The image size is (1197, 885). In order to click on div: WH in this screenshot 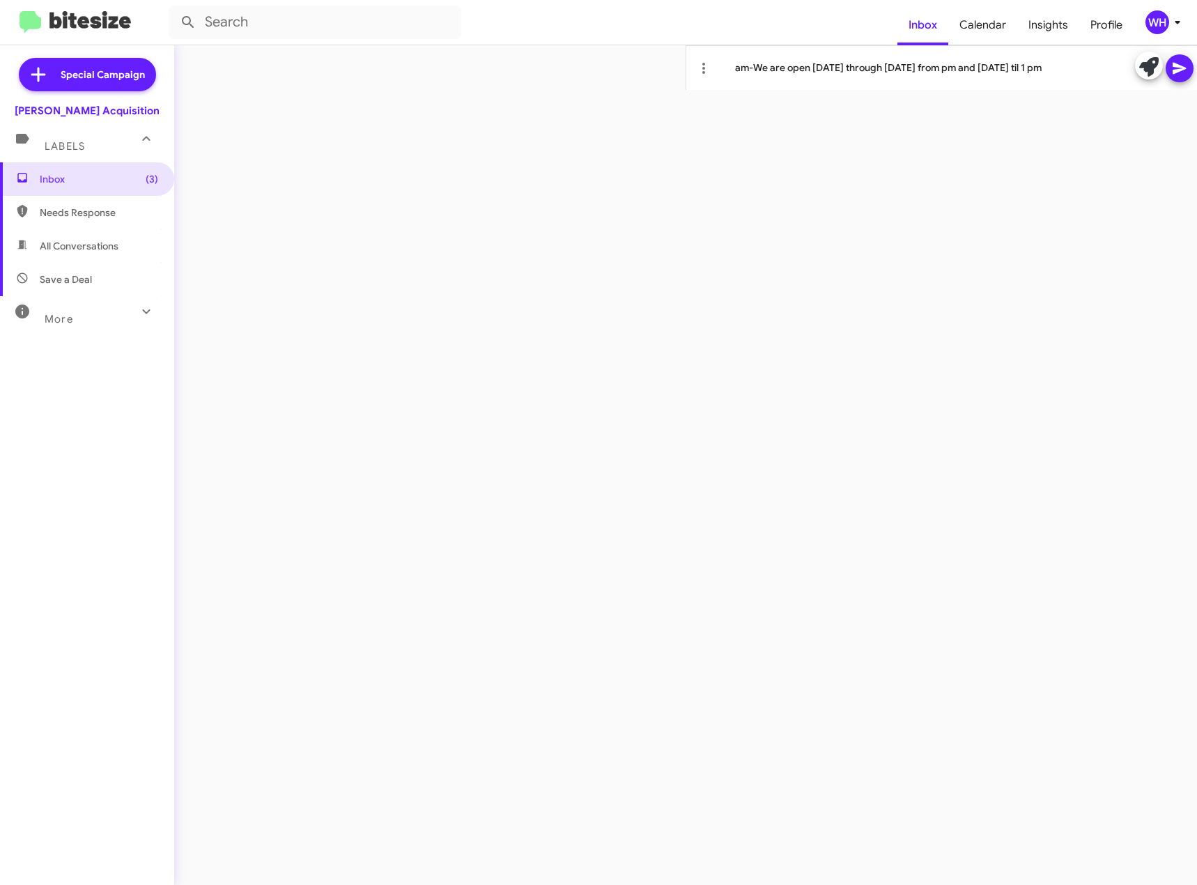, I will do `click(1158, 22)`.